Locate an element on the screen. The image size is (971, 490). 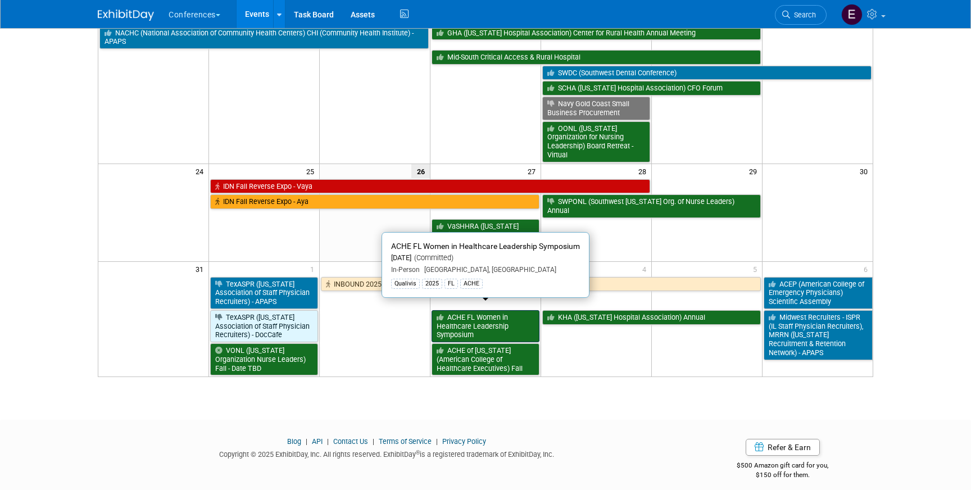
span: 31 is located at coordinates (201, 268).